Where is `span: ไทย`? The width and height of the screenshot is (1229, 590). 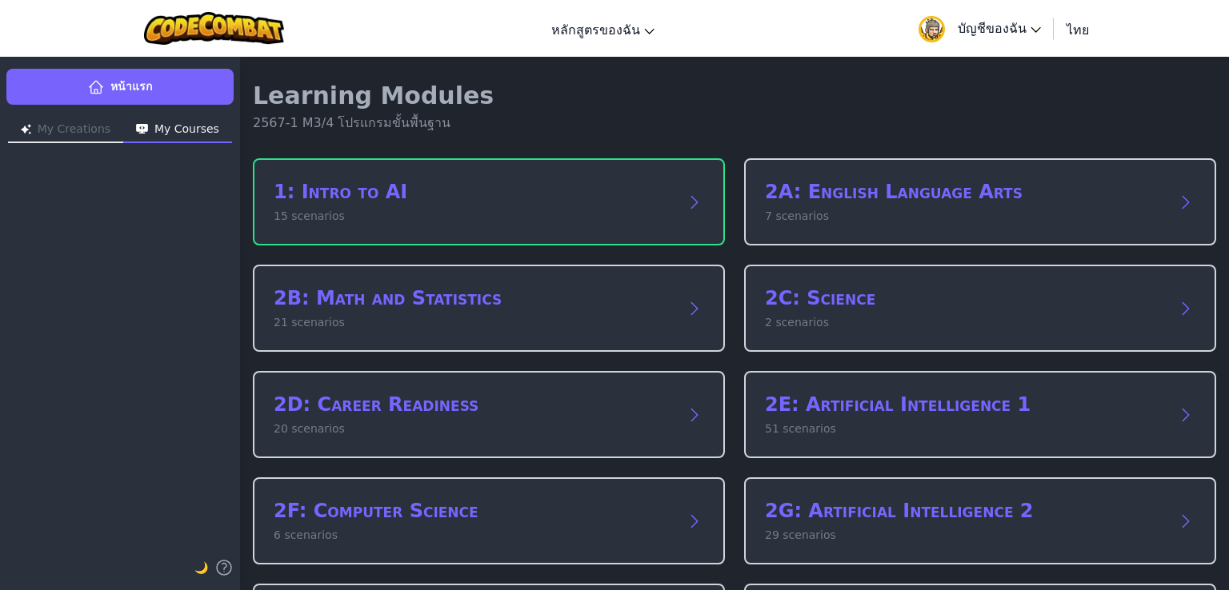 span: ไทย is located at coordinates (1078, 29).